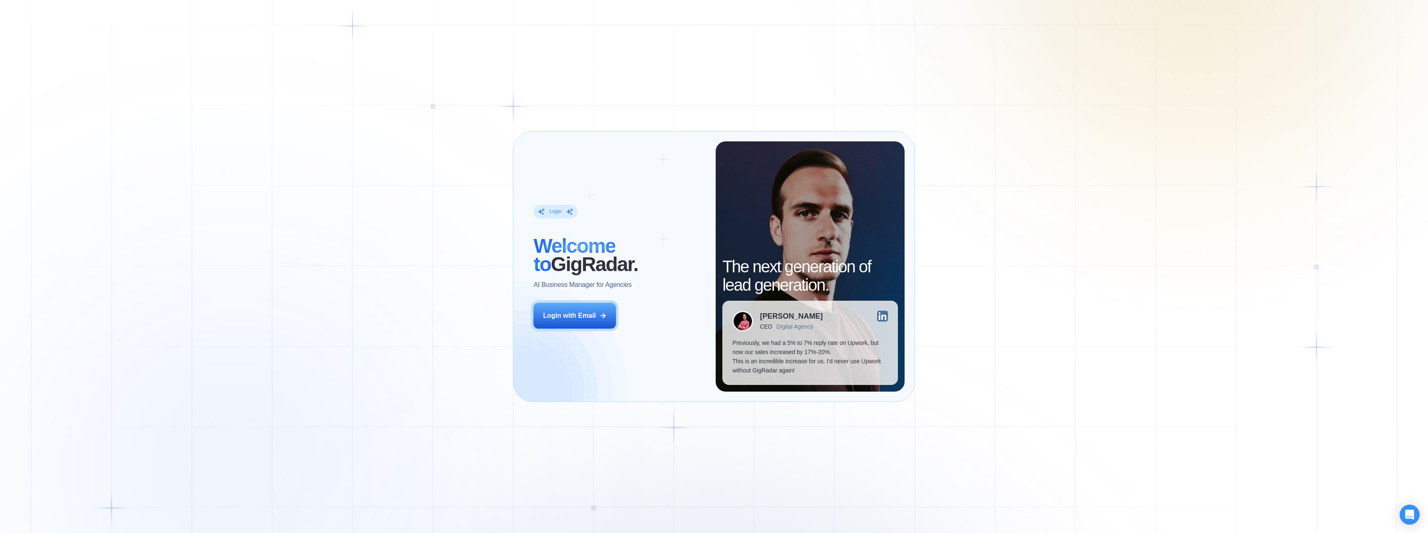 The width and height of the screenshot is (1428, 533). Describe the element at coordinates (795, 327) in the screenshot. I see `div: Digital Agency` at that location.